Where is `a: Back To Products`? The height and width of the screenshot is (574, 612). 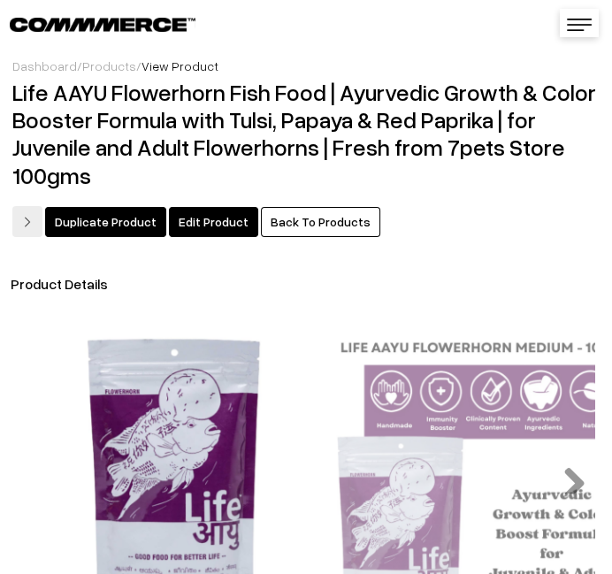
a: Back To Products is located at coordinates (320, 222).